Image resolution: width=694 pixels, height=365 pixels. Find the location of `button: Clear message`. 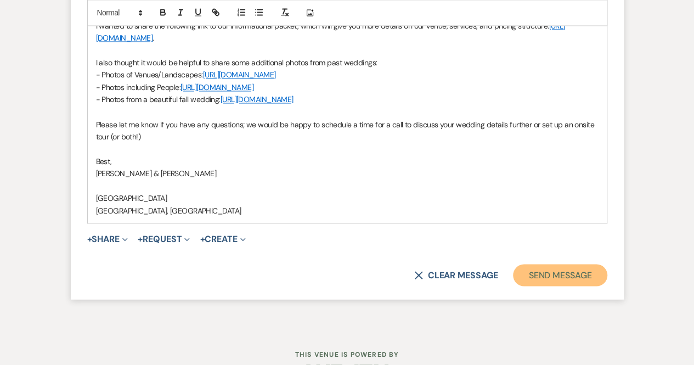

button: Clear message is located at coordinates (456, 275).